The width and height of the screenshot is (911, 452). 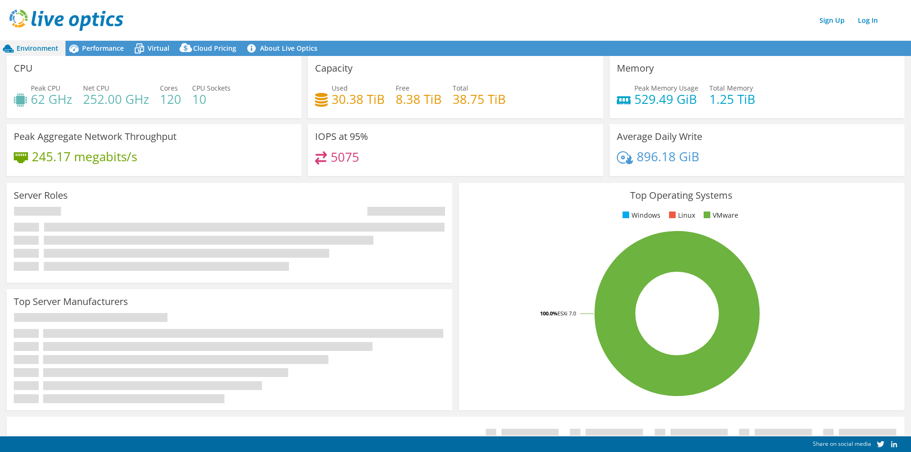 I want to click on tspan: 100.0%, so click(x=548, y=313).